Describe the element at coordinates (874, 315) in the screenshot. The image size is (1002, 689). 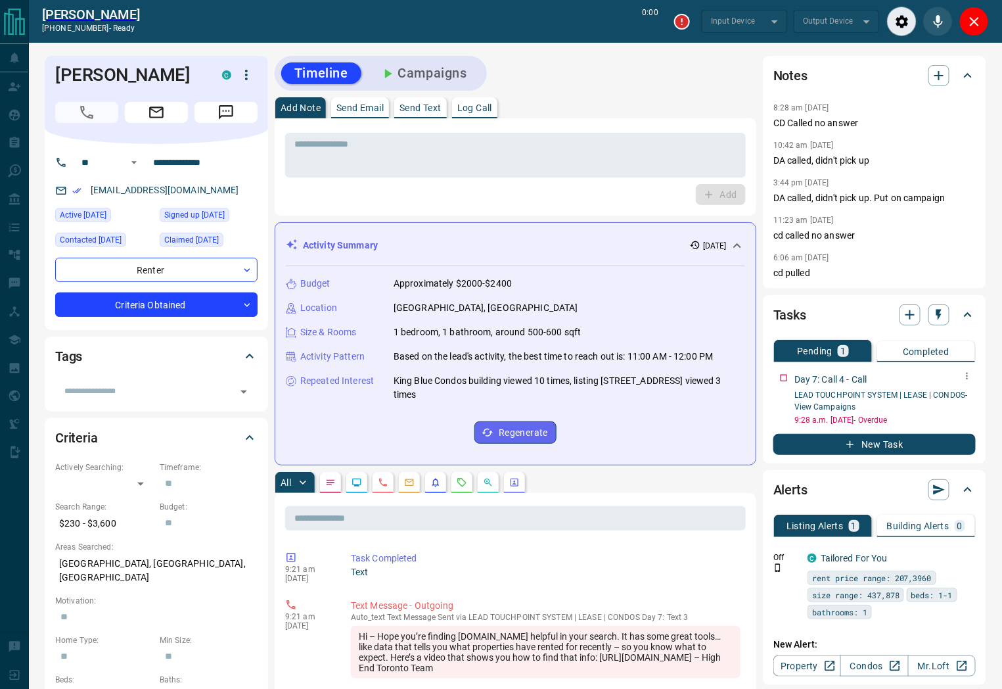
I see `div: Tasks` at that location.